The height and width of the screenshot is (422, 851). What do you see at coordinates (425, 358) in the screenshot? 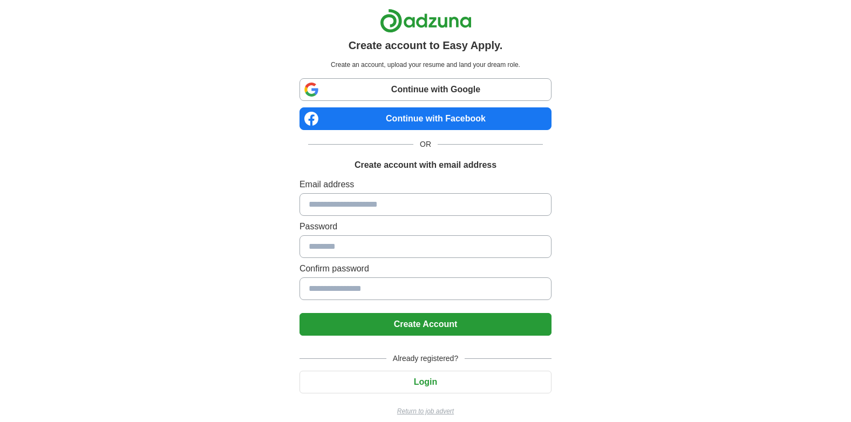
I see `span: Already registered?` at bounding box center [425, 358].